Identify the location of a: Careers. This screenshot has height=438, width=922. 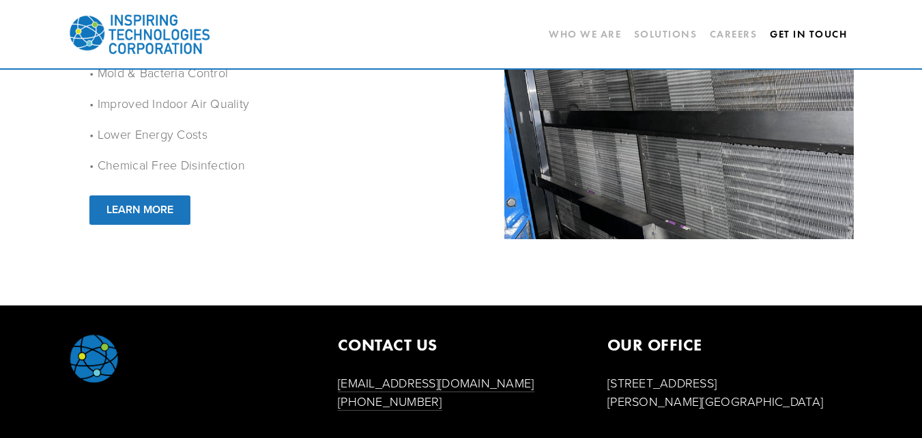
(734, 34).